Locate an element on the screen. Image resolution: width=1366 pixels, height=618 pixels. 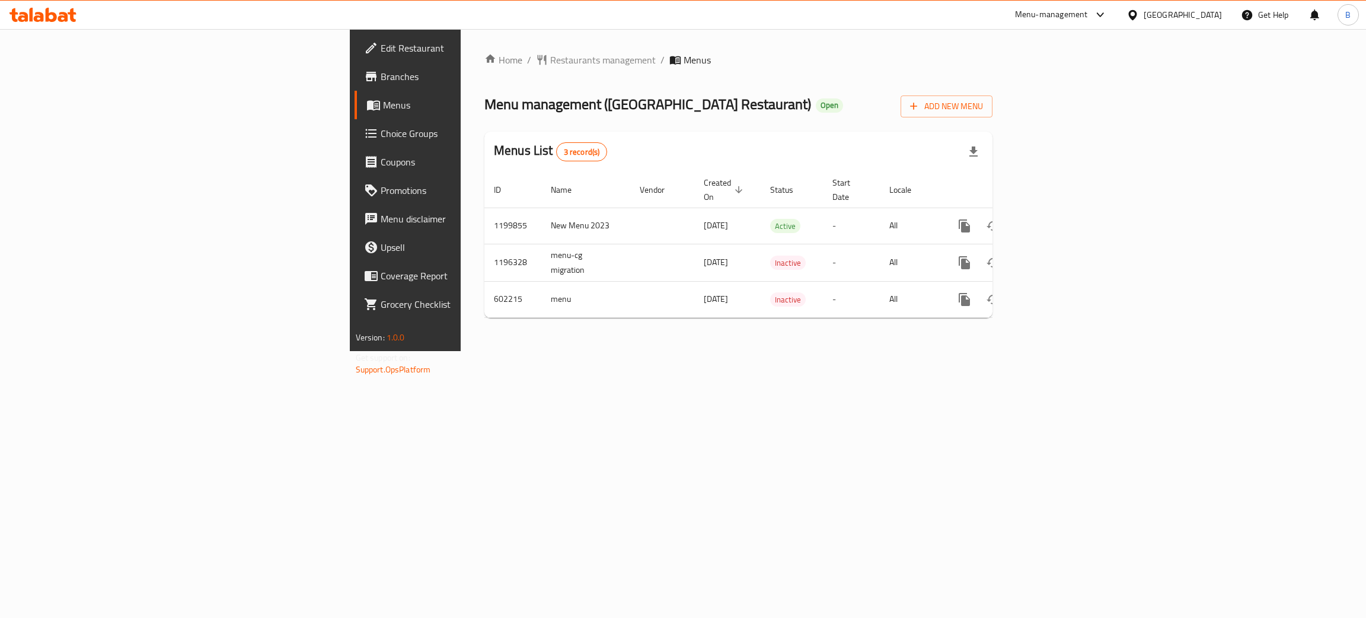
button: Add New Menu is located at coordinates (946, 106).